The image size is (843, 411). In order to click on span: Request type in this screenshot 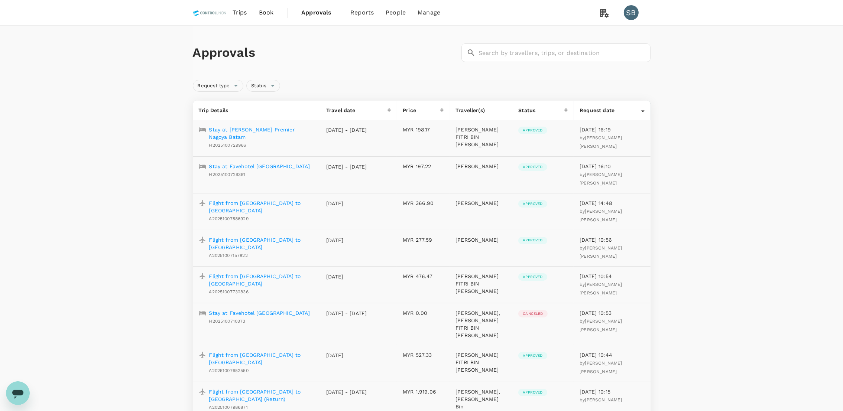, I will do `click(214, 86)`.